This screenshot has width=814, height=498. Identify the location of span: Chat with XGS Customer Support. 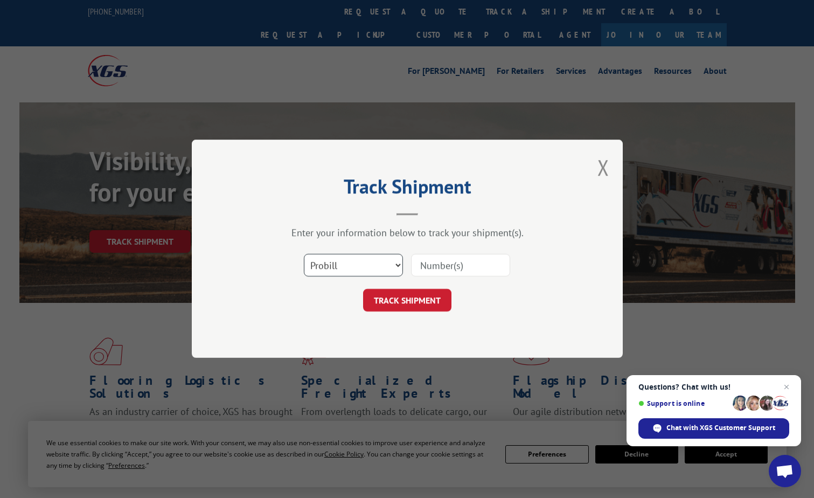
(721, 428).